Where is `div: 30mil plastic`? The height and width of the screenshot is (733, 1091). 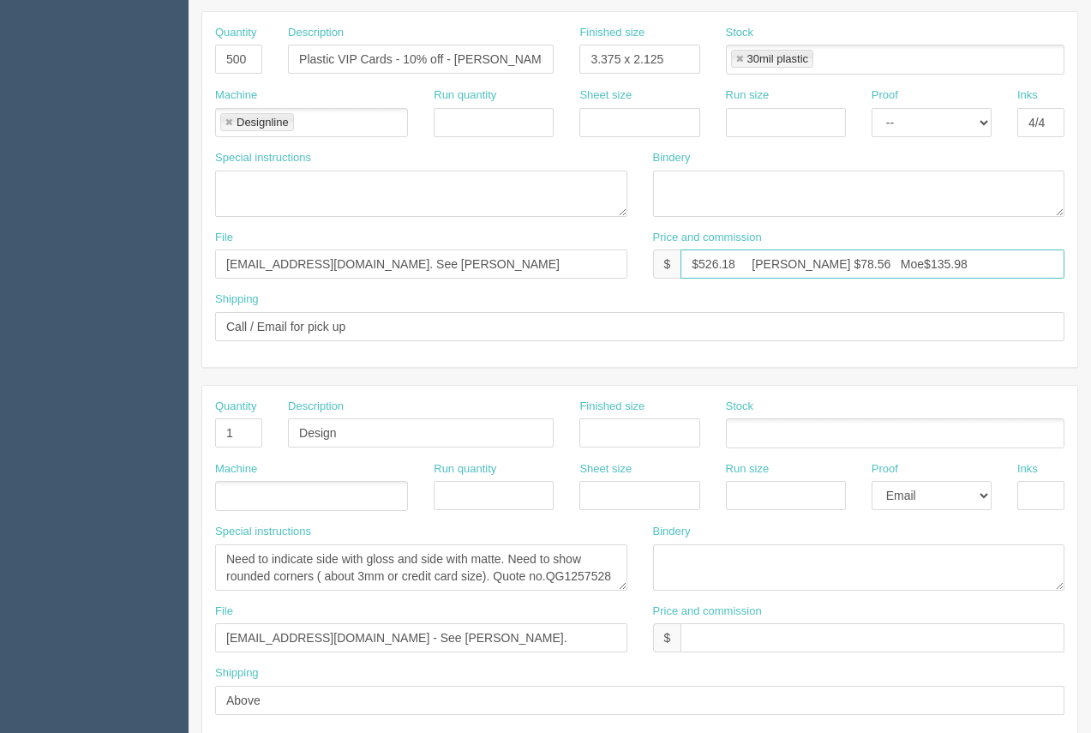
div: 30mil plastic is located at coordinates (778, 58).